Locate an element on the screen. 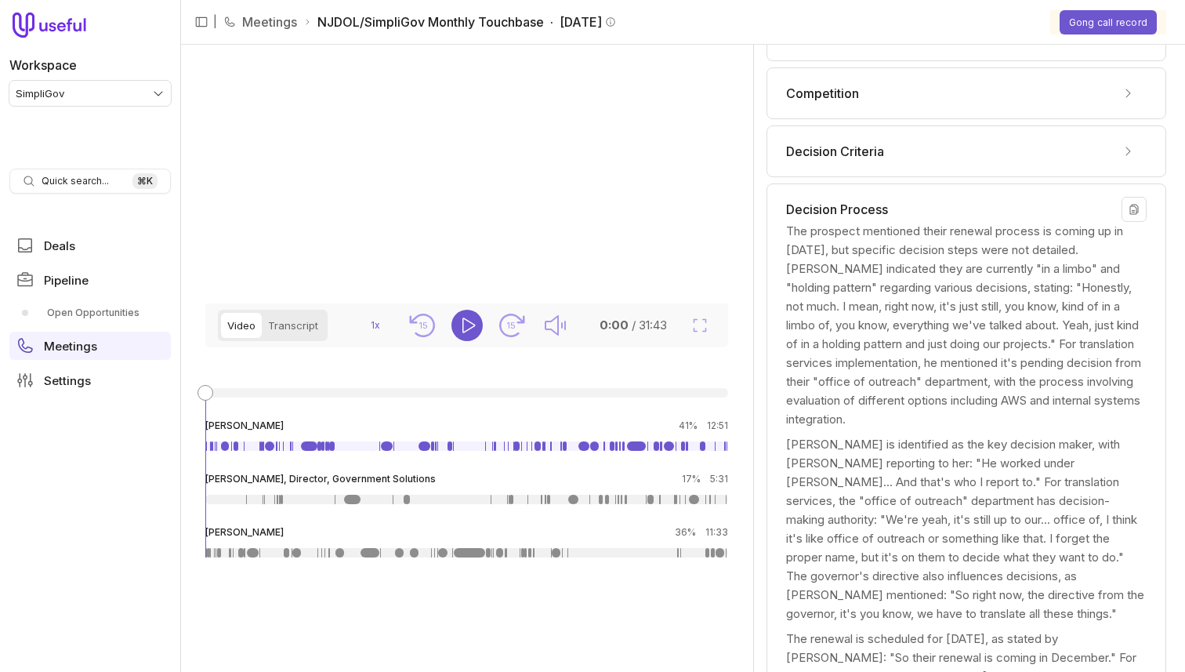 The height and width of the screenshot is (672, 1185). button: Play is located at coordinates (467, 325).